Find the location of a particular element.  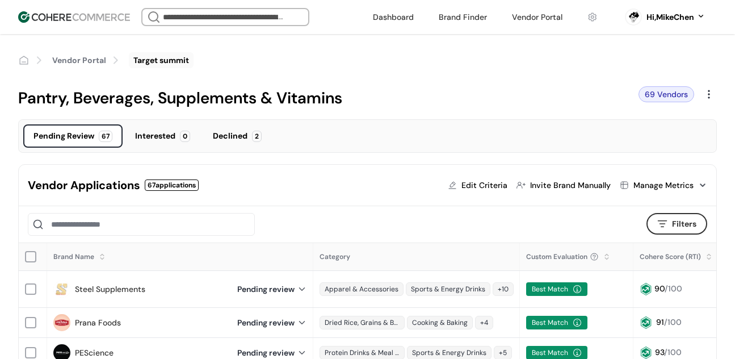

div: Pantry, Beverages, Supplements & Vitamins is located at coordinates (323, 98).